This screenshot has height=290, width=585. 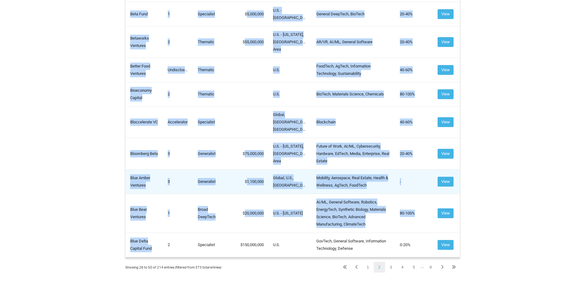 I want to click on td: Better Food Ventures, so click(x=144, y=70).